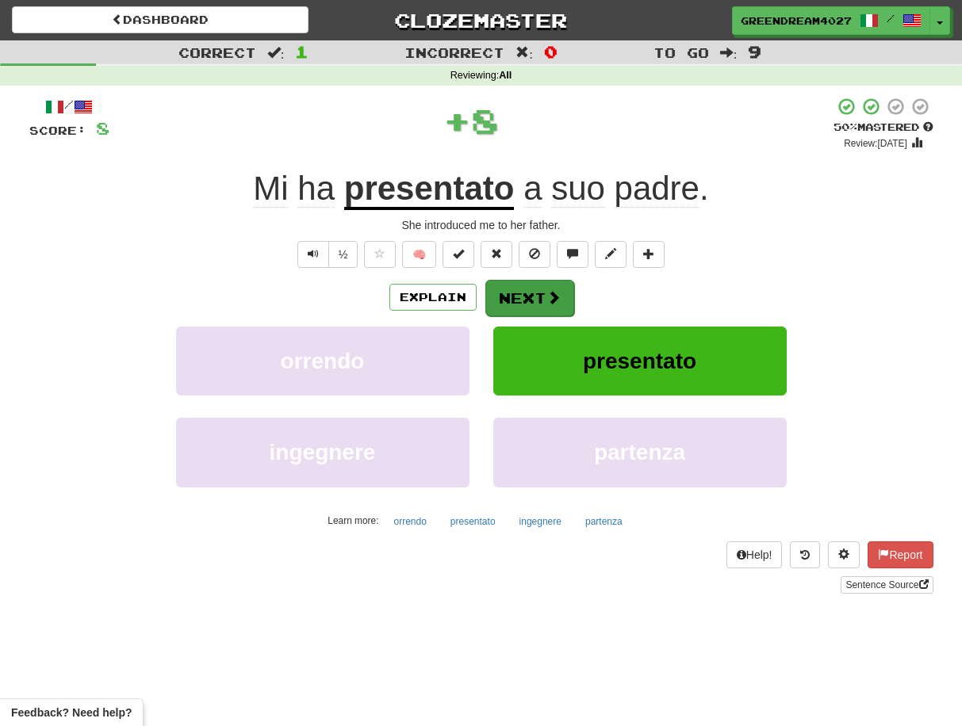  I want to click on a: Sentence Source, so click(887, 585).